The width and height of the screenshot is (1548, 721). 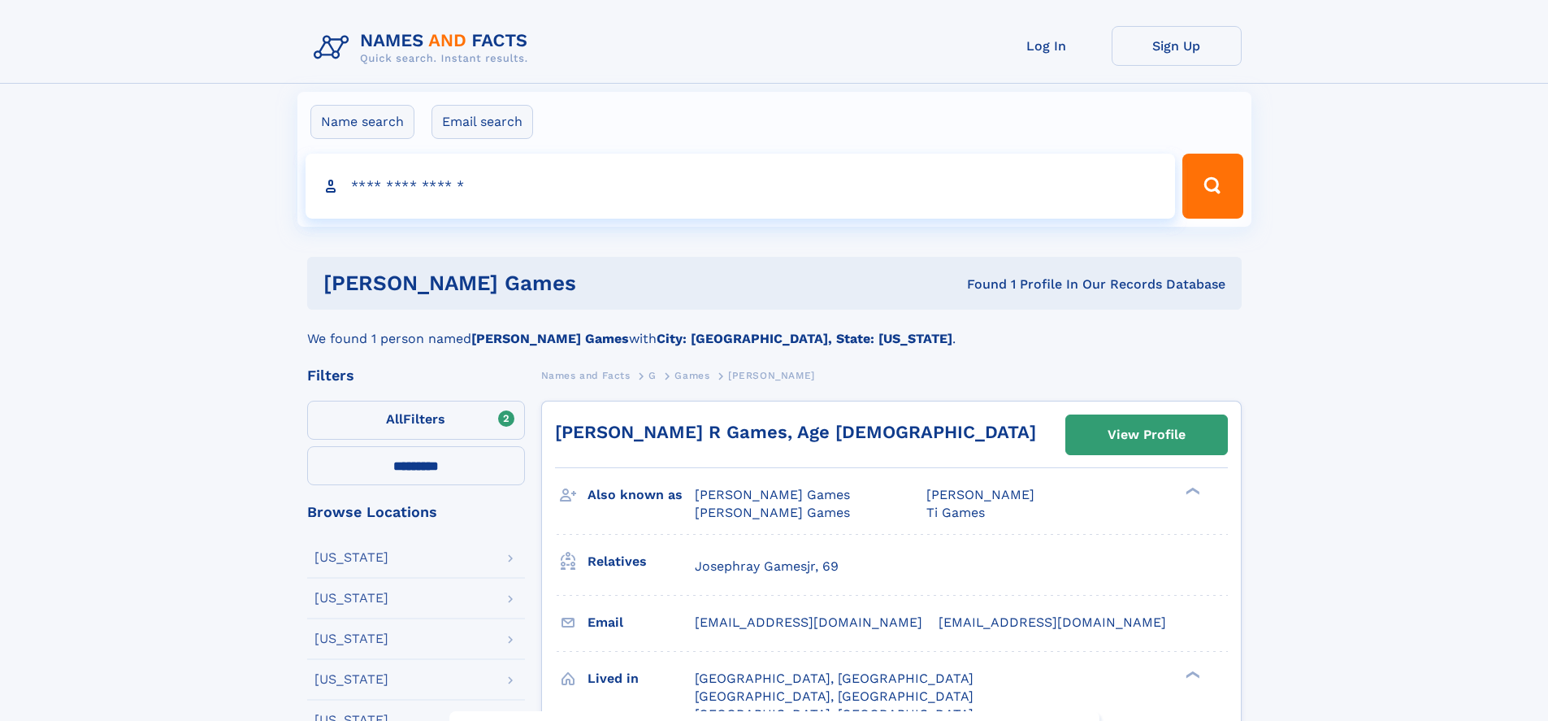 I want to click on a: G, so click(x=652, y=375).